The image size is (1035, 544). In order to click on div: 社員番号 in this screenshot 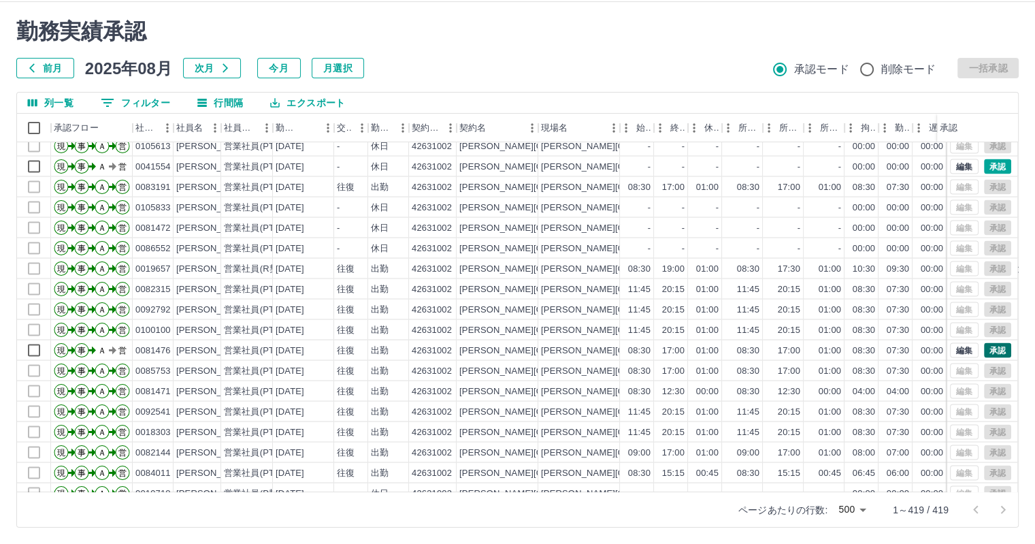, I will do `click(153, 128)`.